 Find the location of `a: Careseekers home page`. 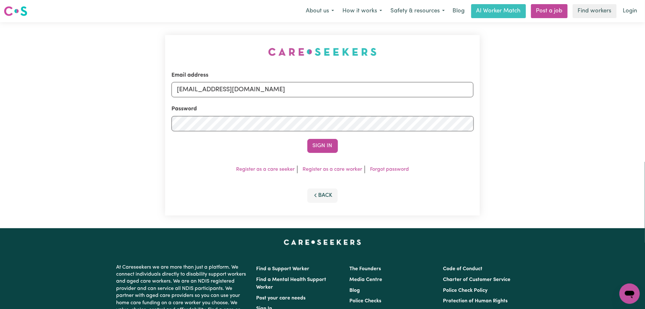

a: Careseekers home page is located at coordinates (322, 243).